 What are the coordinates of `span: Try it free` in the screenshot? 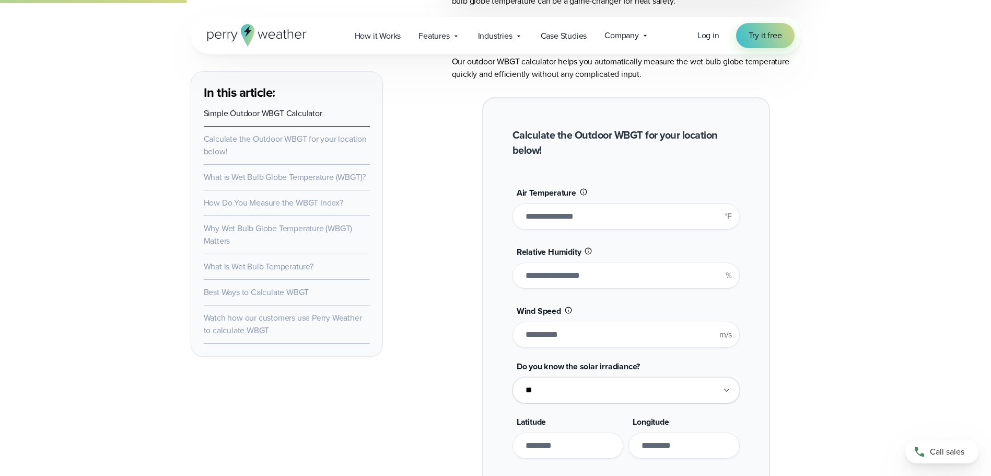 It's located at (766, 36).